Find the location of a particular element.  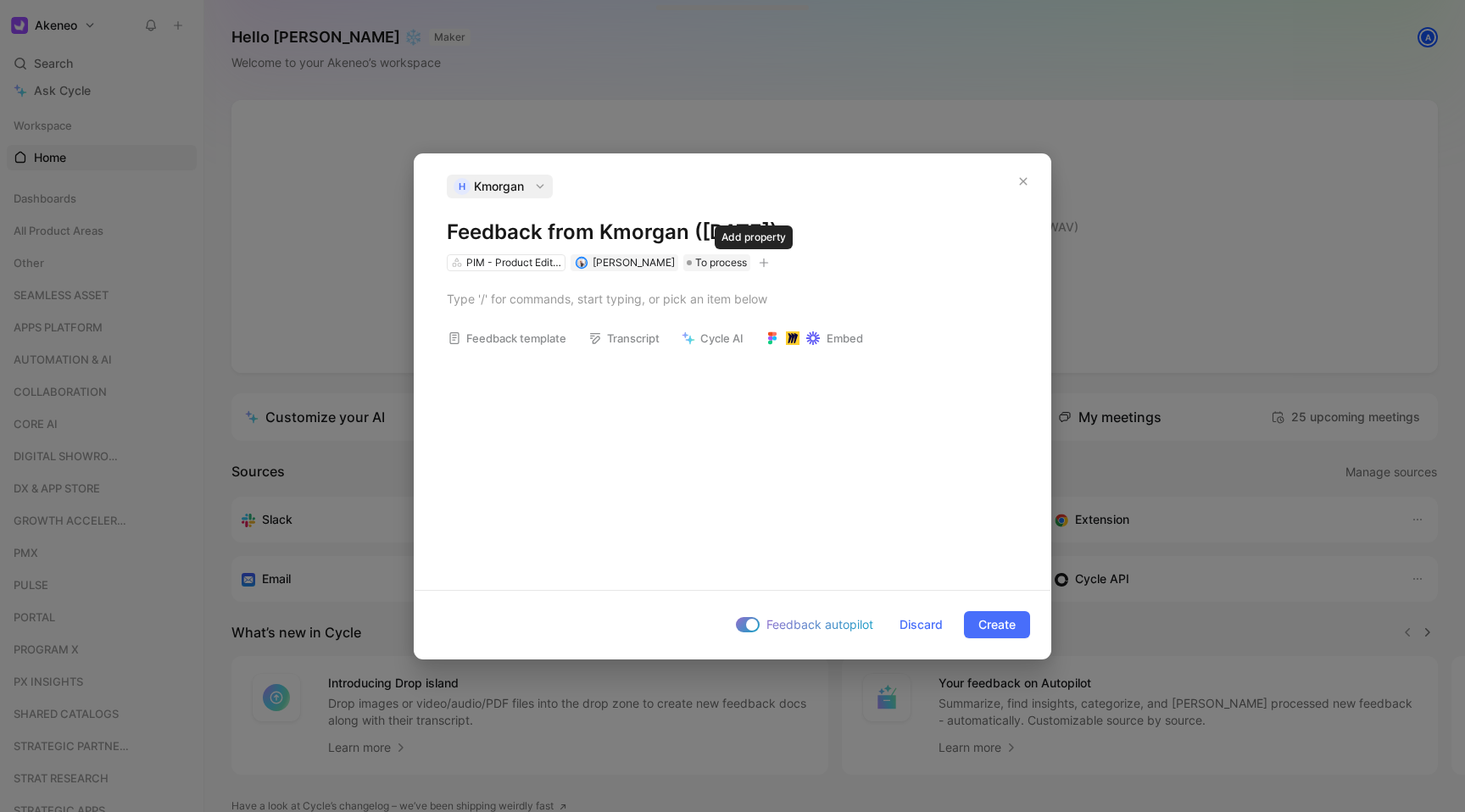

button: Embed is located at coordinates (814, 339).